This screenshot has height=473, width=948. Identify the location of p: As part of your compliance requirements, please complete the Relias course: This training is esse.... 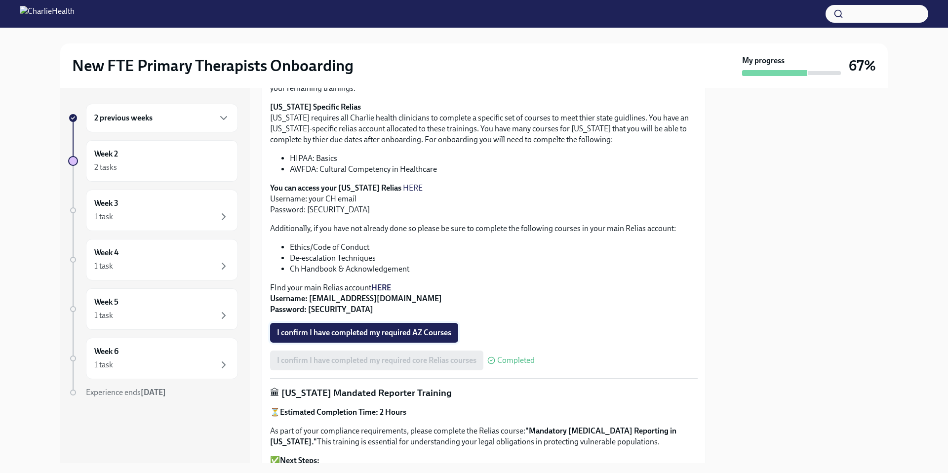
(484, 437).